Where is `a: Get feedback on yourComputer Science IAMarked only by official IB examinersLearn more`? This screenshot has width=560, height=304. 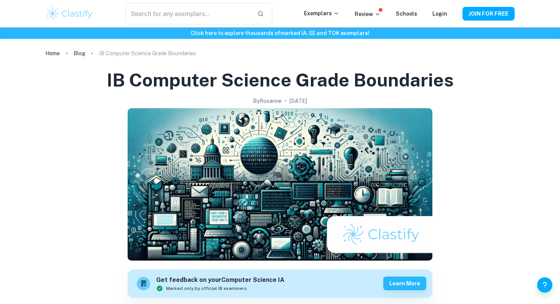 a: Get feedback on yourComputer Science IAMarked only by official IB examinersLearn more is located at coordinates (280, 284).